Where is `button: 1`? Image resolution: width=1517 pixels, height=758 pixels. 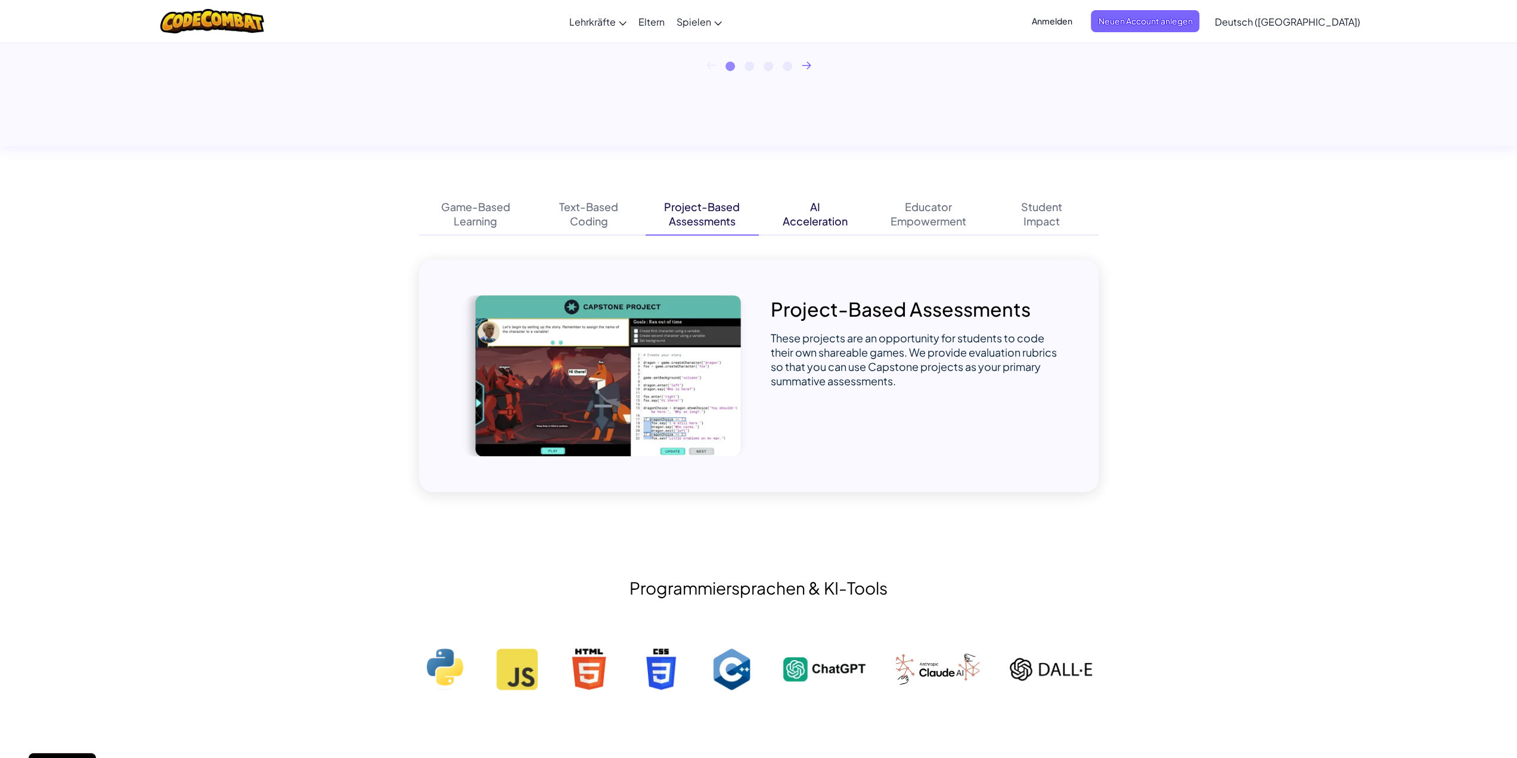
button: 1 is located at coordinates (730, 66).